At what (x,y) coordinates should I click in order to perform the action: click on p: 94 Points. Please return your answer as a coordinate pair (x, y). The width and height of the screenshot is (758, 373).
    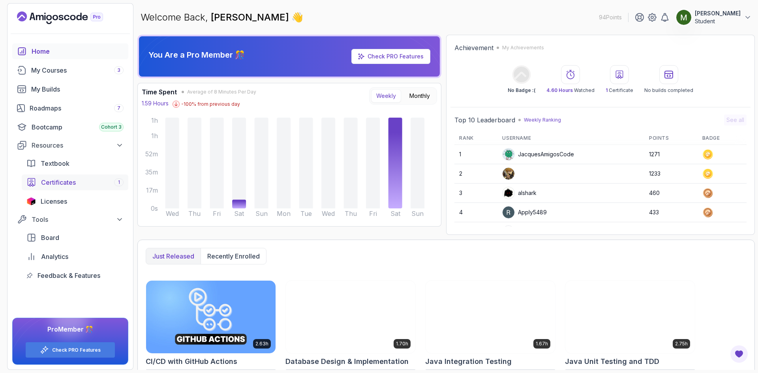
    Looking at the image, I should click on (610, 17).